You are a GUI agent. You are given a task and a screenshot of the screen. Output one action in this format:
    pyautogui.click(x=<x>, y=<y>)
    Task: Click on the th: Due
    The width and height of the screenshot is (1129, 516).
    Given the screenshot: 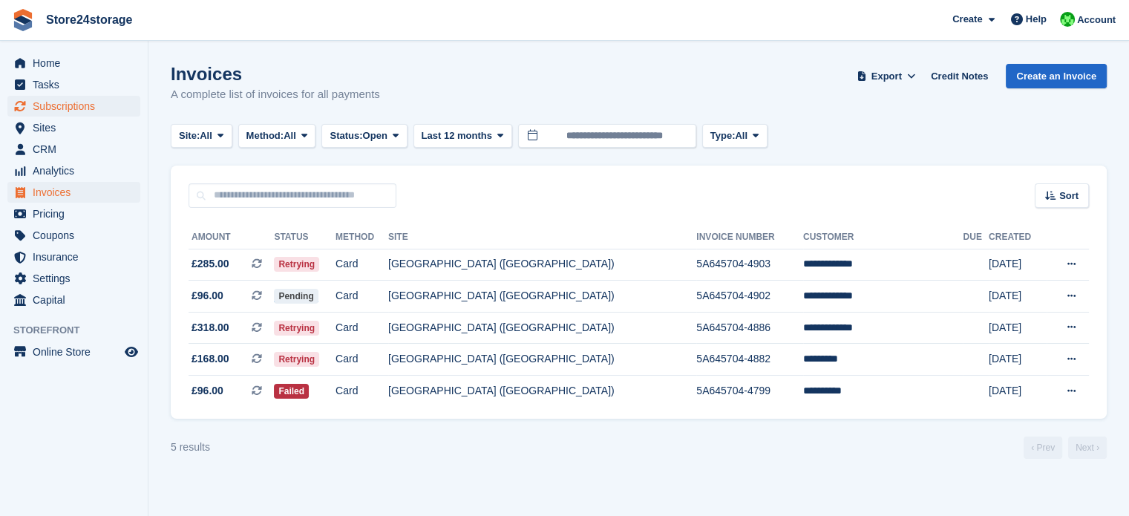 What is the action you would take?
    pyautogui.click(x=975, y=238)
    